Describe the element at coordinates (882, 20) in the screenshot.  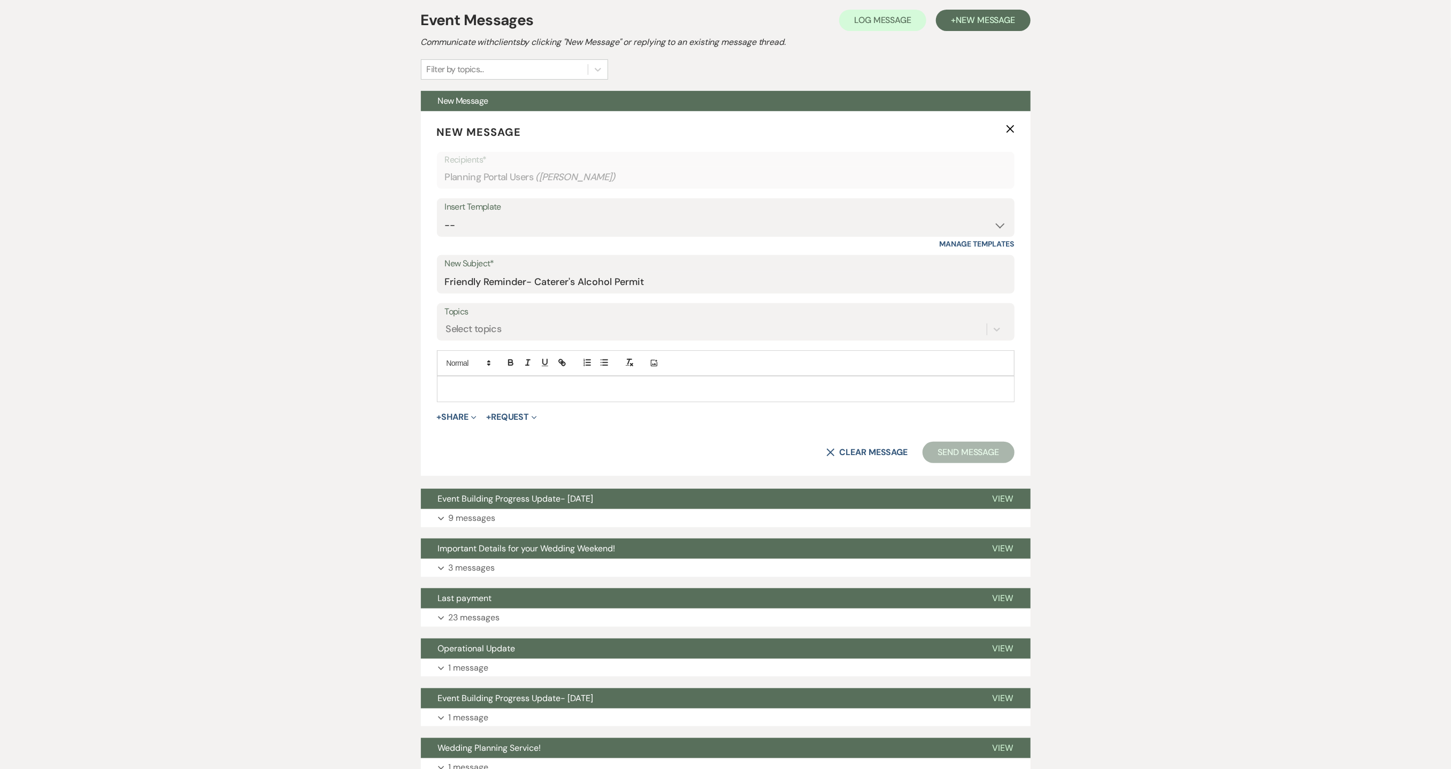
I see `button: Log Message` at that location.